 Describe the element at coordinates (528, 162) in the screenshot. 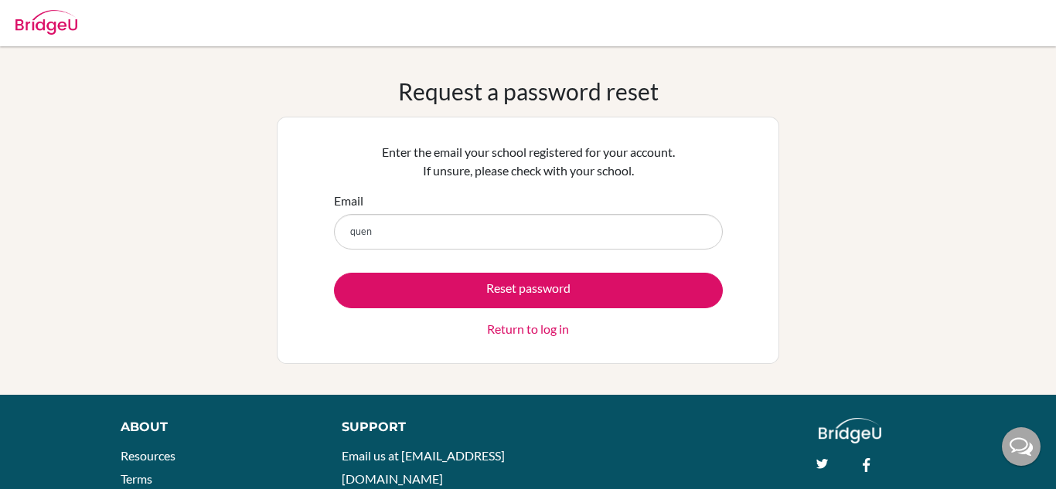

I see `p: Enter the email your school registered for your account. If unsure, please check with your school.` at that location.